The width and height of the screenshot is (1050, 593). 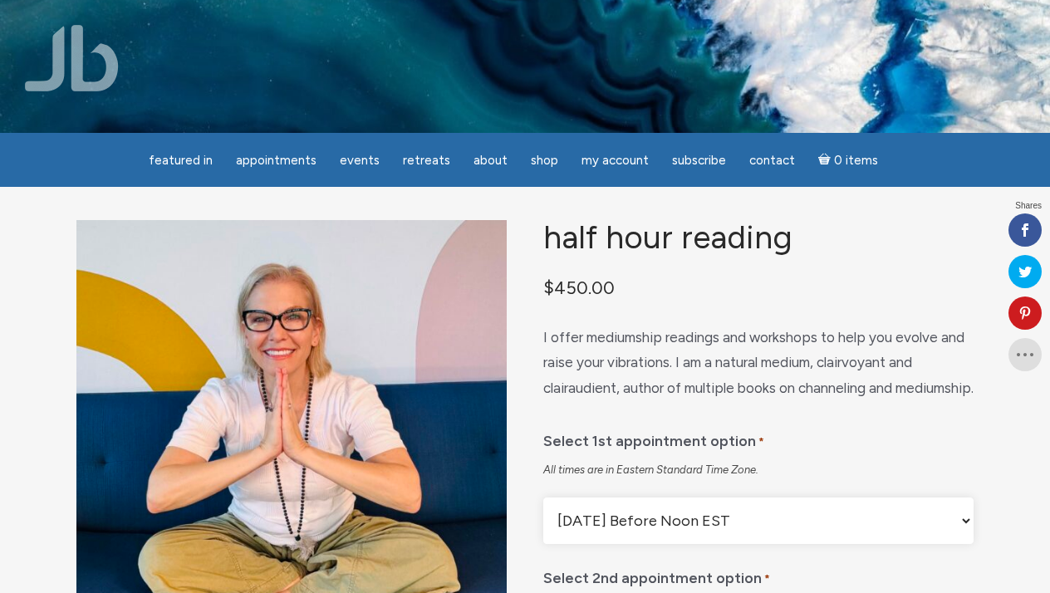 What do you see at coordinates (490, 160) in the screenshot?
I see `span: About` at bounding box center [490, 160].